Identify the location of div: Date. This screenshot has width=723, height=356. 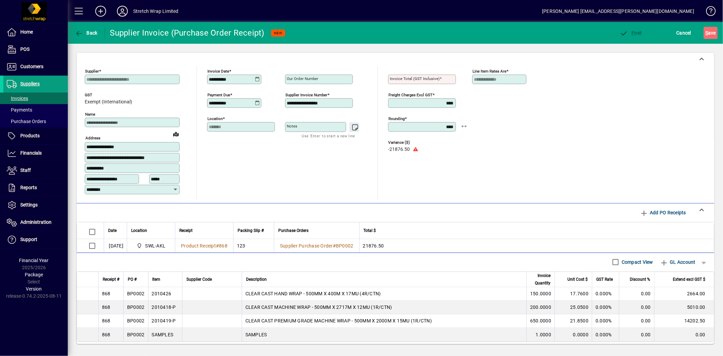
(115, 231).